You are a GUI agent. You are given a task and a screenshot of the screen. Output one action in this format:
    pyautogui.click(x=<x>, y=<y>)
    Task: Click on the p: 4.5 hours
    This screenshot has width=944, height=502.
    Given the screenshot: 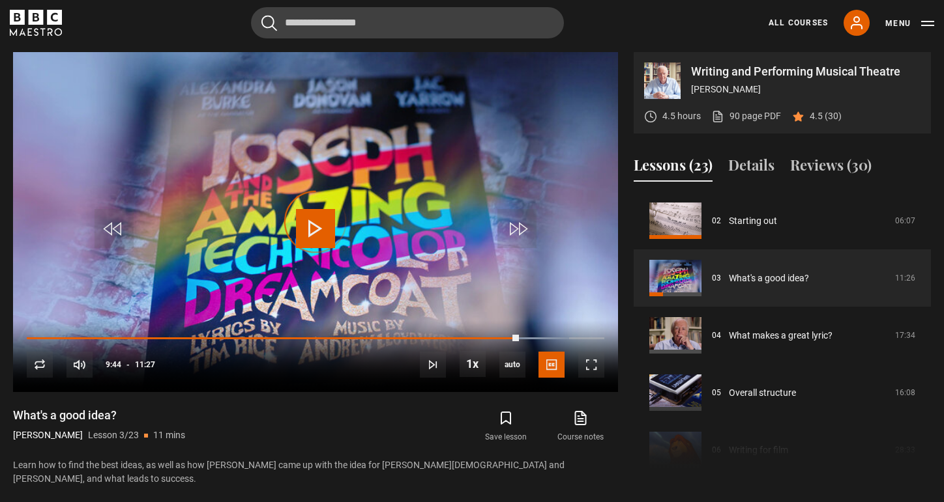 What is the action you would take?
    pyautogui.click(x=681, y=116)
    